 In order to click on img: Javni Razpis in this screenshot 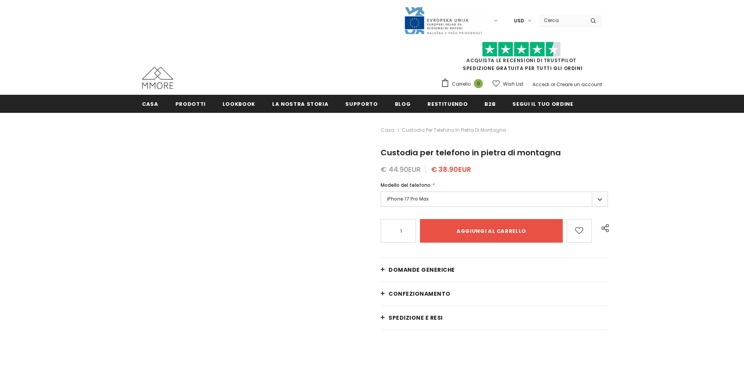, I will do `click(443, 20)`.